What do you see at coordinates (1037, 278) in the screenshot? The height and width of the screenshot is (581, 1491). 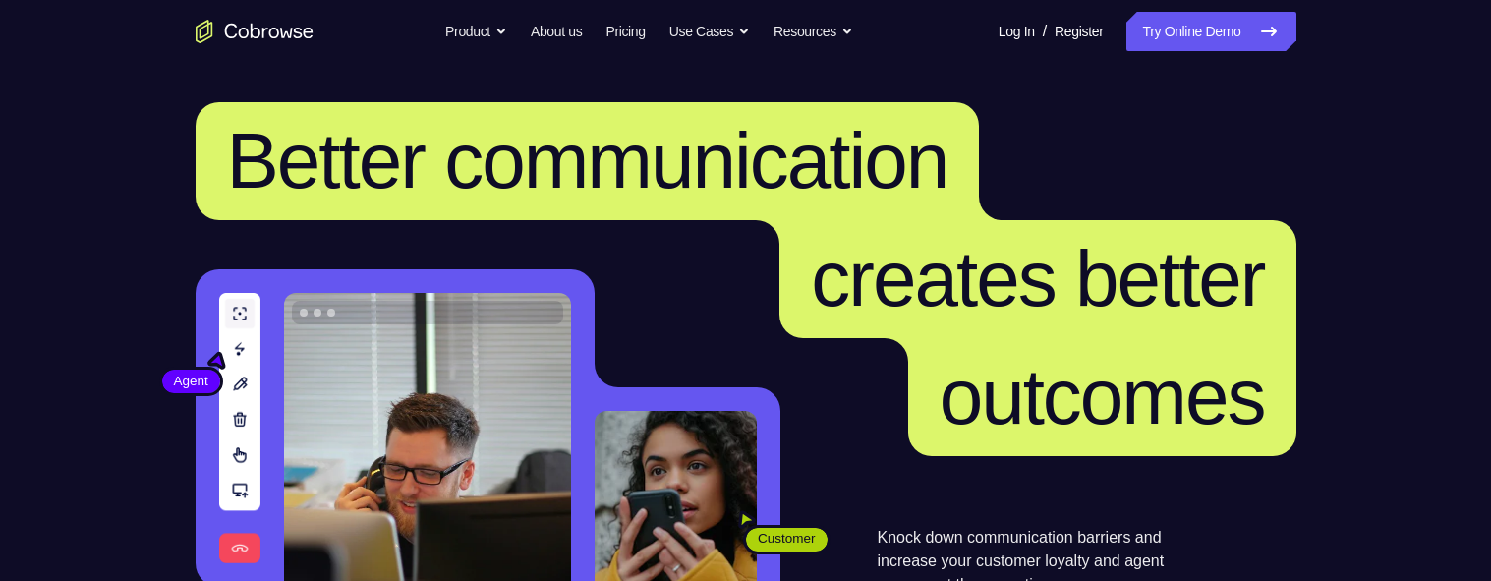 I see `span: creates better` at bounding box center [1037, 278].